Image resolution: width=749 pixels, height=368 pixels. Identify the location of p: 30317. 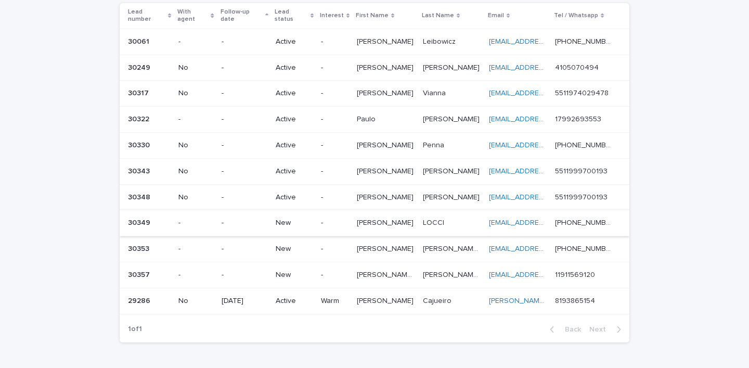
(139, 92).